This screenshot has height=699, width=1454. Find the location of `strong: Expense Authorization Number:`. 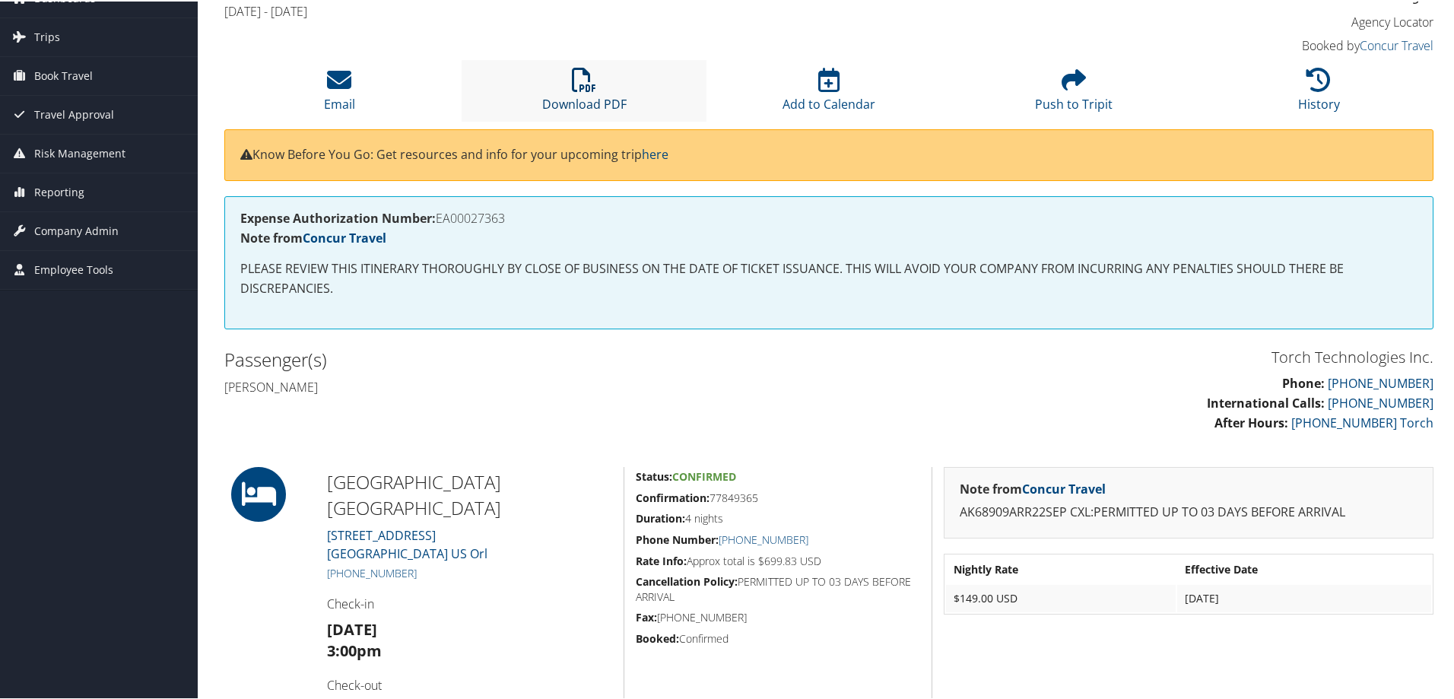

strong: Expense Authorization Number: is located at coordinates (338, 217).